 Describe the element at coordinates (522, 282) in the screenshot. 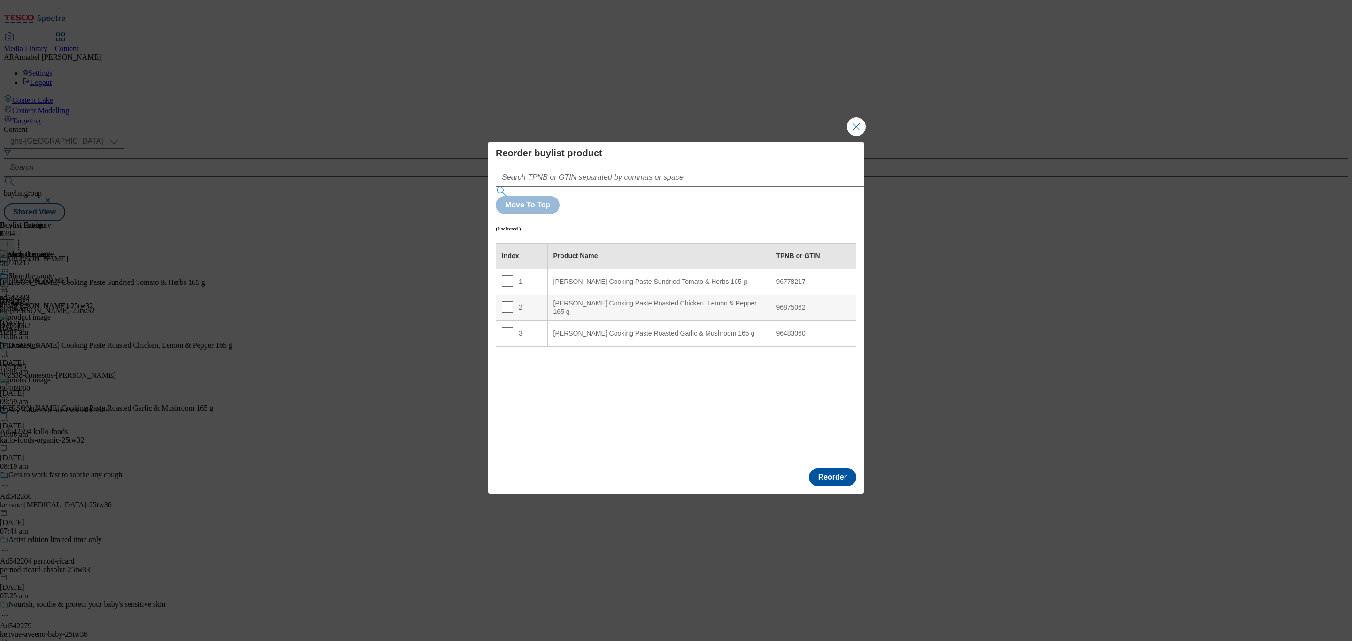

I see `div: 1` at that location.